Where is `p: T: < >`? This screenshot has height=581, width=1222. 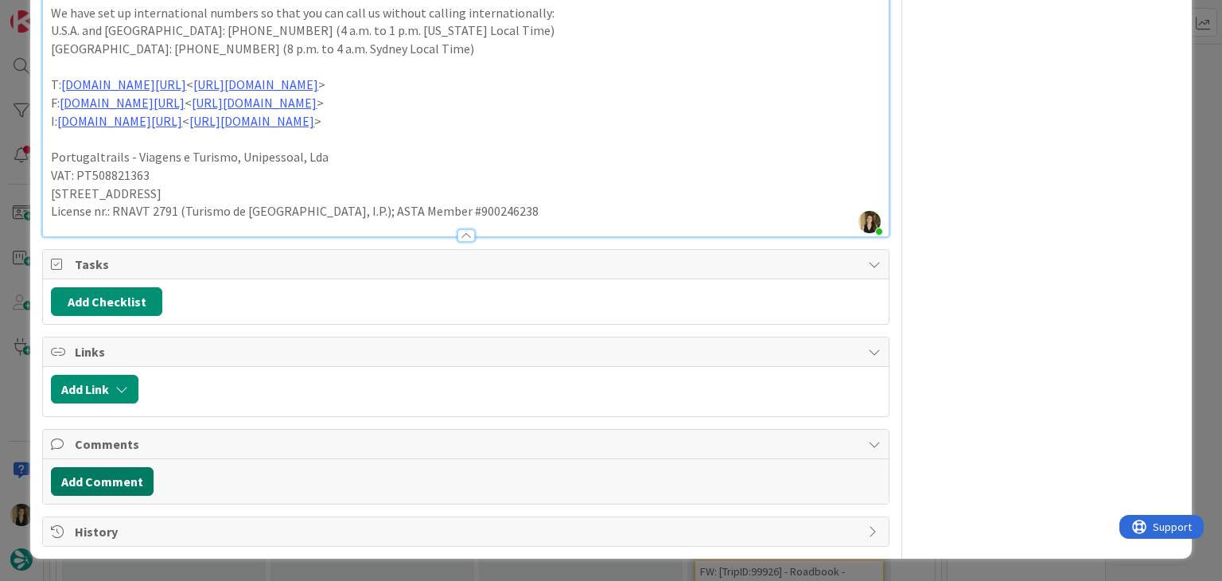
p: T: < > is located at coordinates (465, 84).